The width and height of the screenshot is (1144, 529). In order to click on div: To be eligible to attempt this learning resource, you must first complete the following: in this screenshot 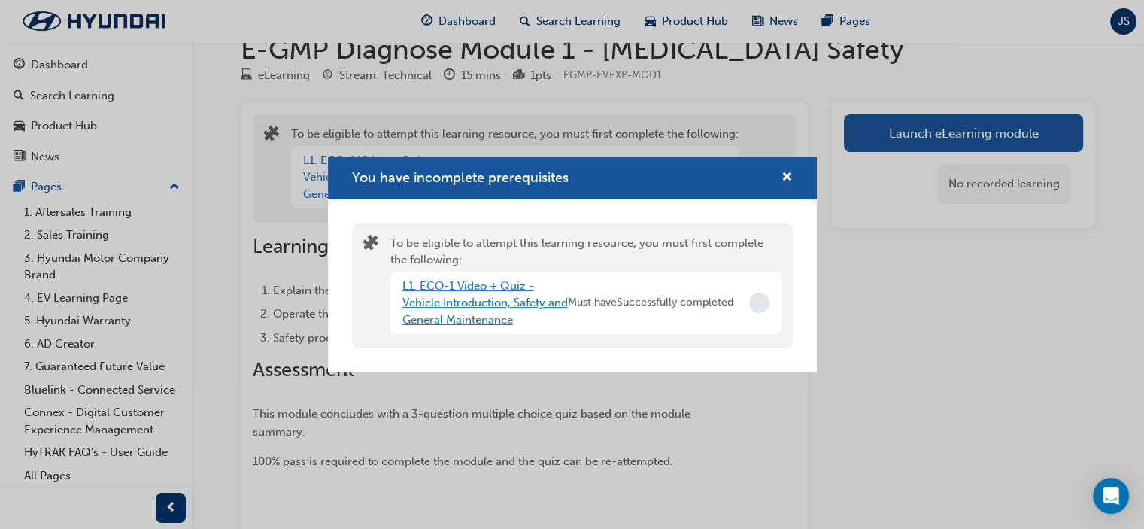, I will do `click(586, 286)`.